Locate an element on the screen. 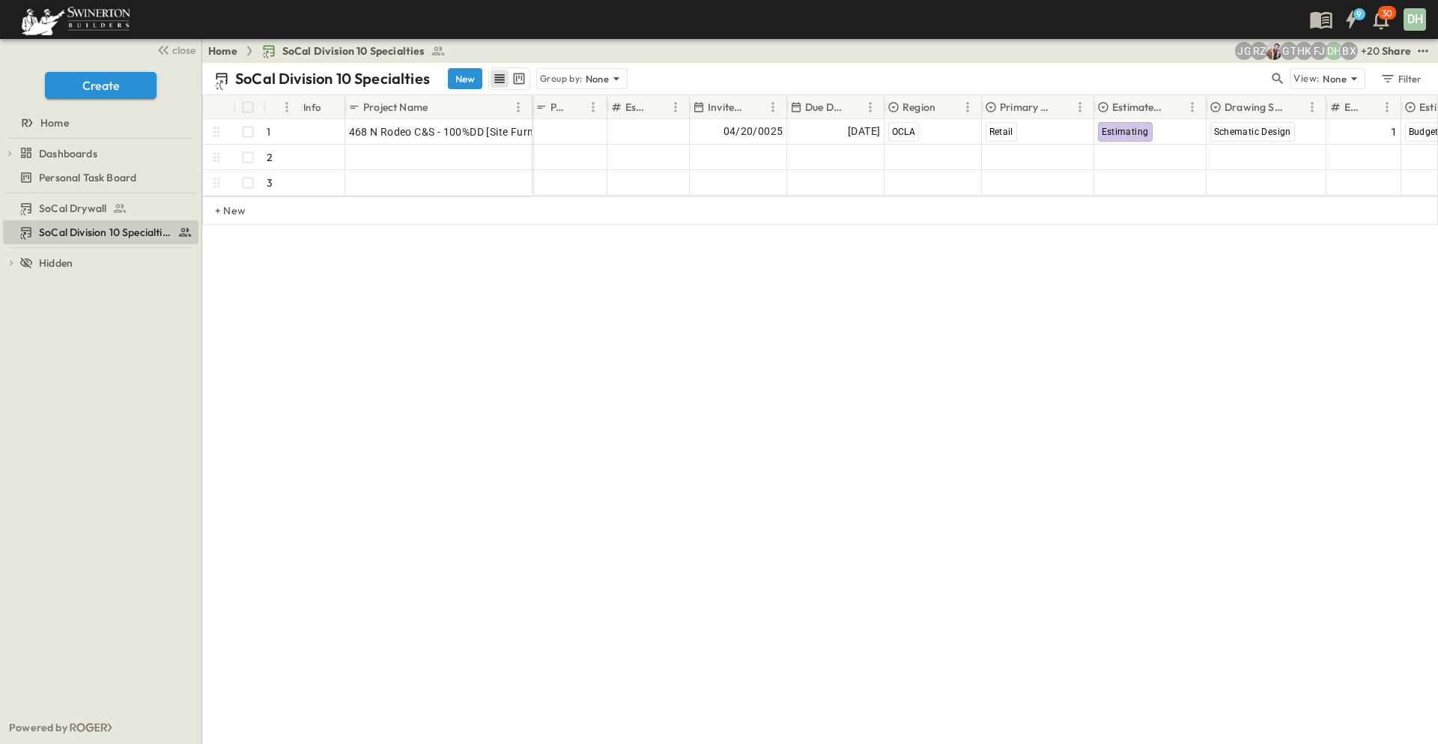  button: kanban view is located at coordinates (518, 79).